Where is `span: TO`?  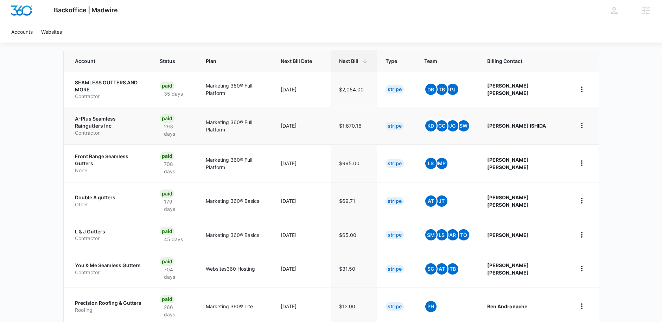
span: TO is located at coordinates (463, 235).